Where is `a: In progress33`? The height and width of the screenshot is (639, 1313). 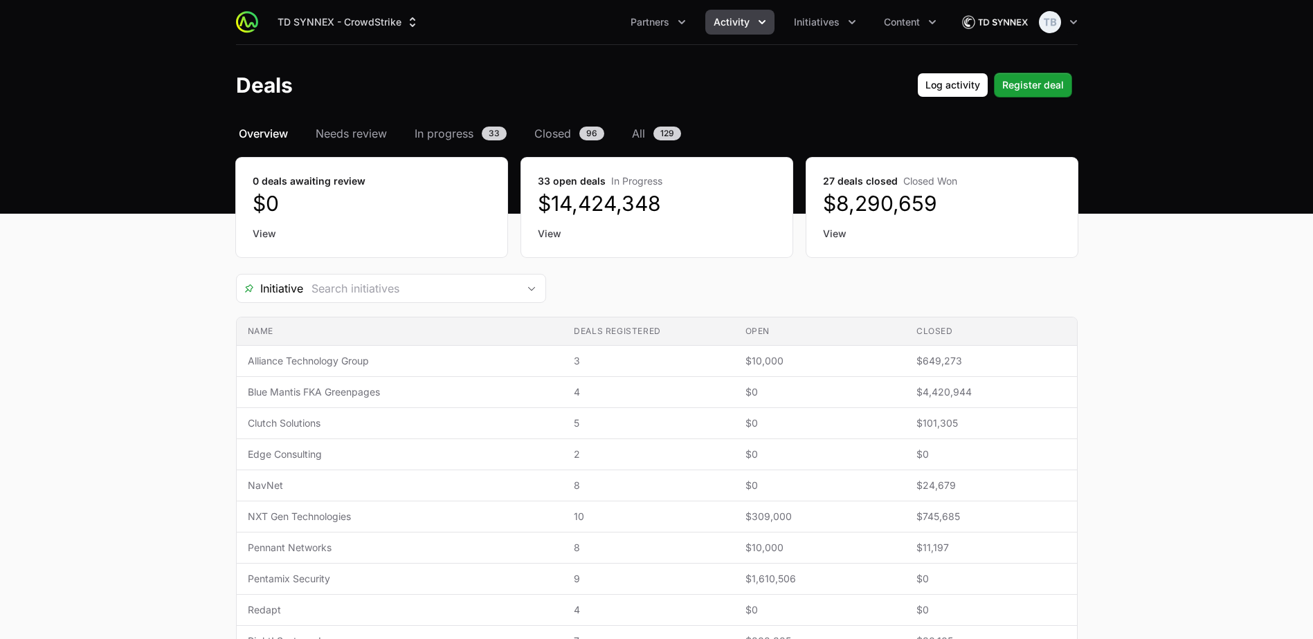 a: In progress33 is located at coordinates (460, 134).